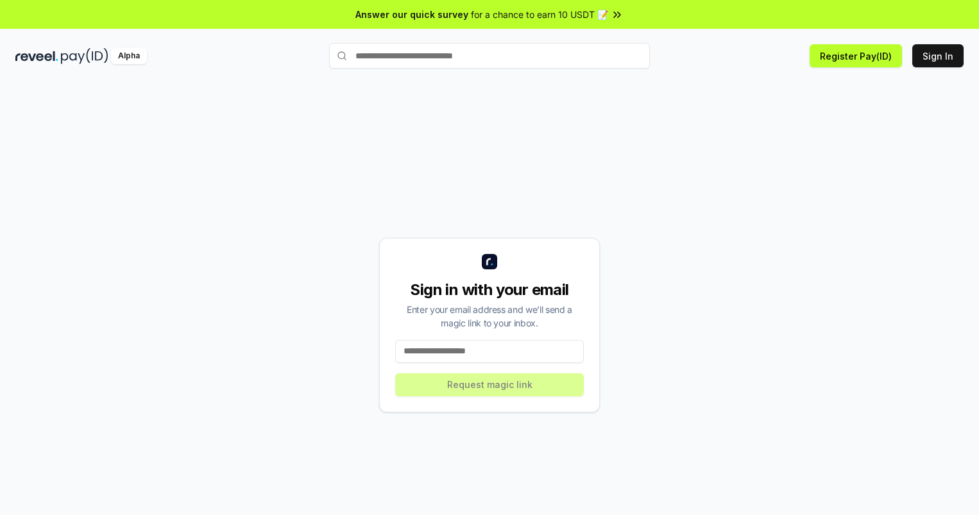 Image resolution: width=979 pixels, height=515 pixels. Describe the element at coordinates (412, 14) in the screenshot. I see `span: Answer our quick survey` at that location.